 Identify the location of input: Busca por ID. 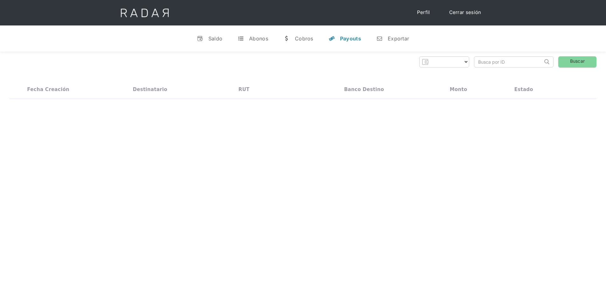
(508, 62).